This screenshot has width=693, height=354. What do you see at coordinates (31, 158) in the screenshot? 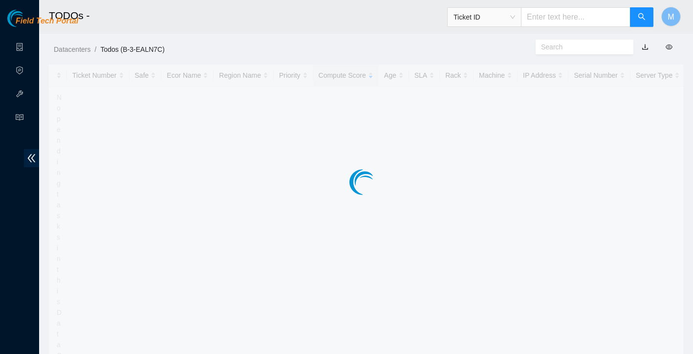
I see `span: double-left` at bounding box center [31, 158].